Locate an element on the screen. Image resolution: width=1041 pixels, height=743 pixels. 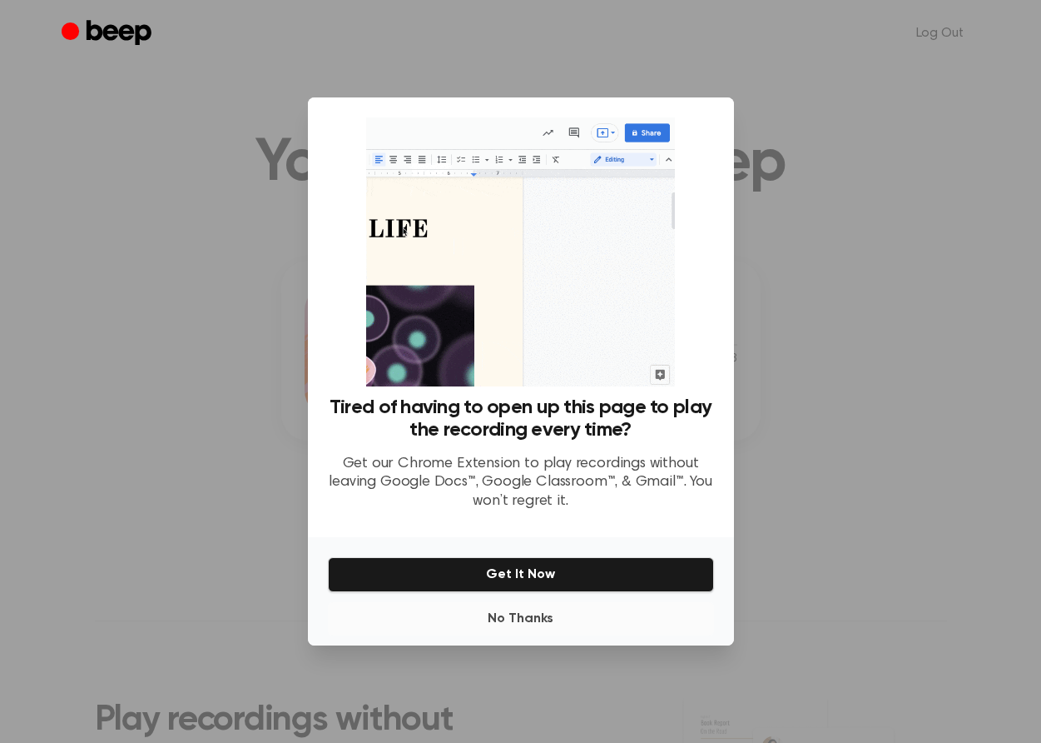
h3: Tired of having to open up this page to play the recording every time? is located at coordinates (521, 419).